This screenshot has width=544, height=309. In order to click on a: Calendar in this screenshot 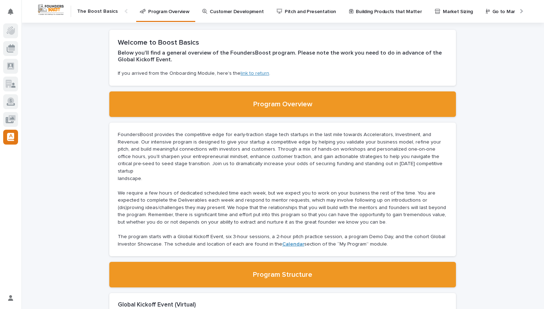, I will do `click(293, 244)`.